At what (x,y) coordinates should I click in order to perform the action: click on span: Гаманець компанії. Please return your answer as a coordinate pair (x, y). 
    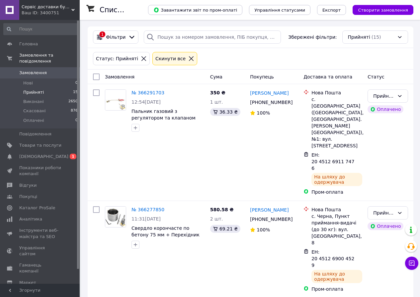
    Looking at the image, I should click on (40, 269).